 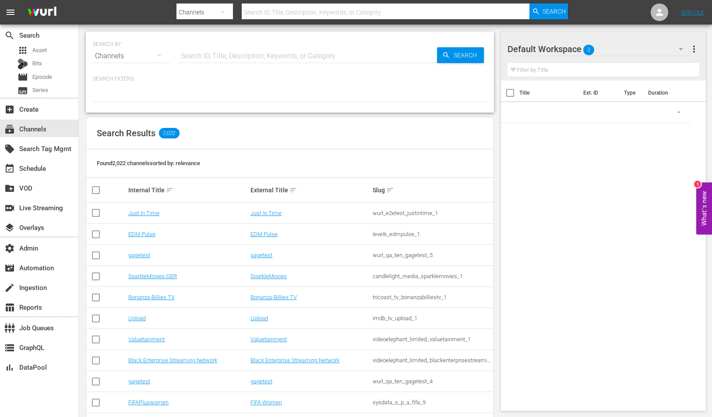 I want to click on div: Channels, so click(x=131, y=56).